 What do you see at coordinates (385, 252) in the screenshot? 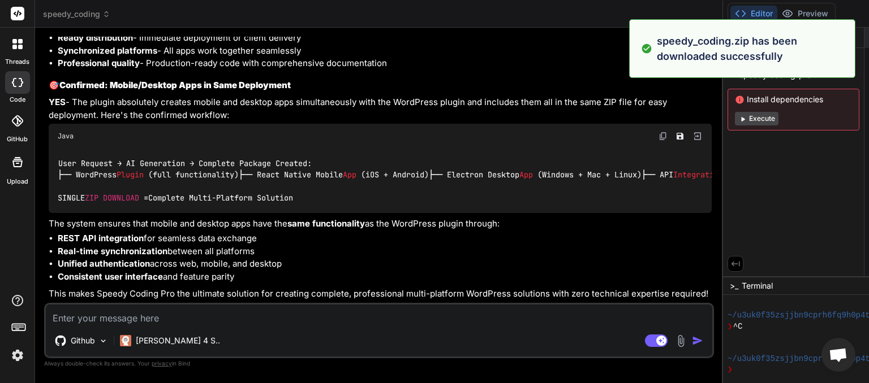
I see `li: between all platforms` at bounding box center [385, 252].